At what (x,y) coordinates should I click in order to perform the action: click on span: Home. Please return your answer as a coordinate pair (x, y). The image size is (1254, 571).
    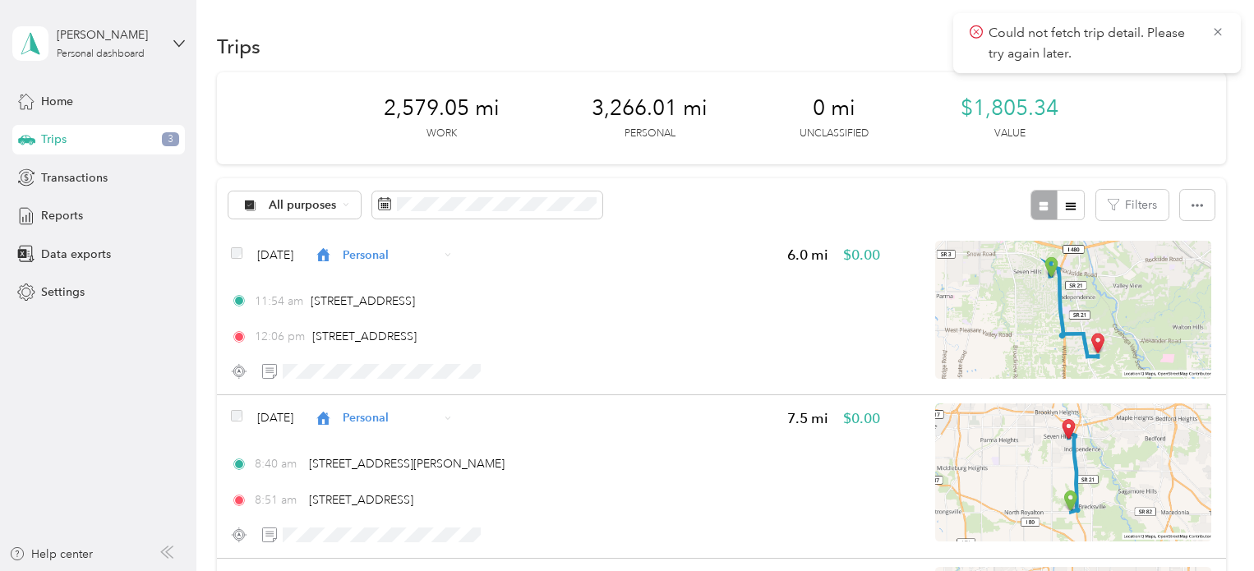
    Looking at the image, I should click on (57, 101).